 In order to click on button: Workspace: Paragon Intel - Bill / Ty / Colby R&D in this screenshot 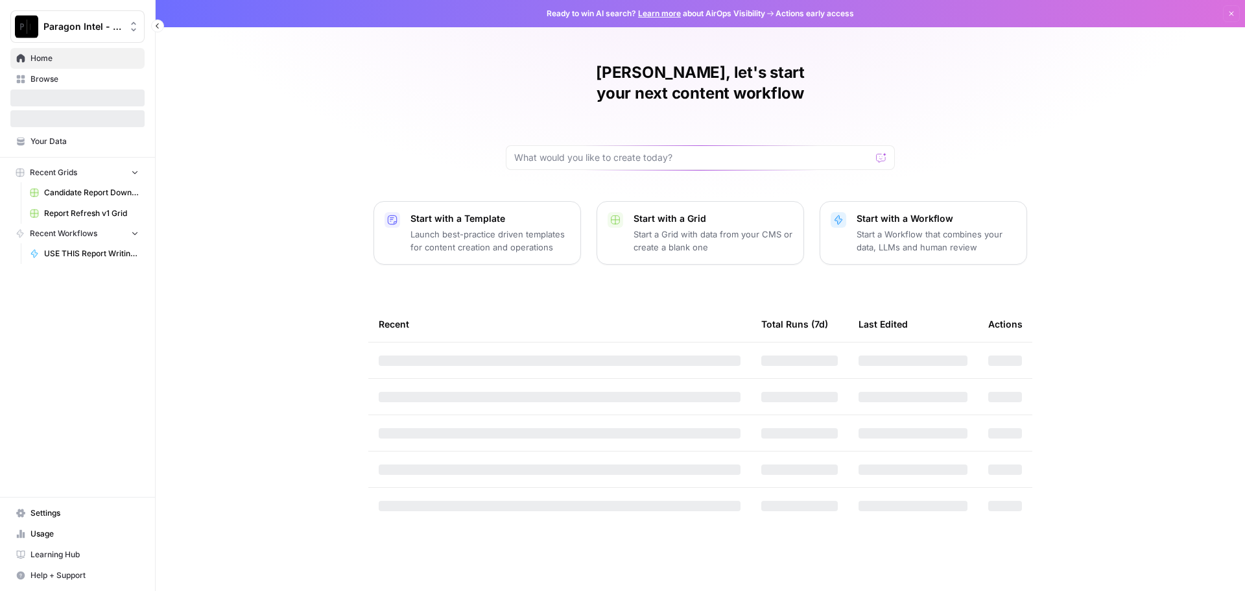, I will do `click(77, 27)`.